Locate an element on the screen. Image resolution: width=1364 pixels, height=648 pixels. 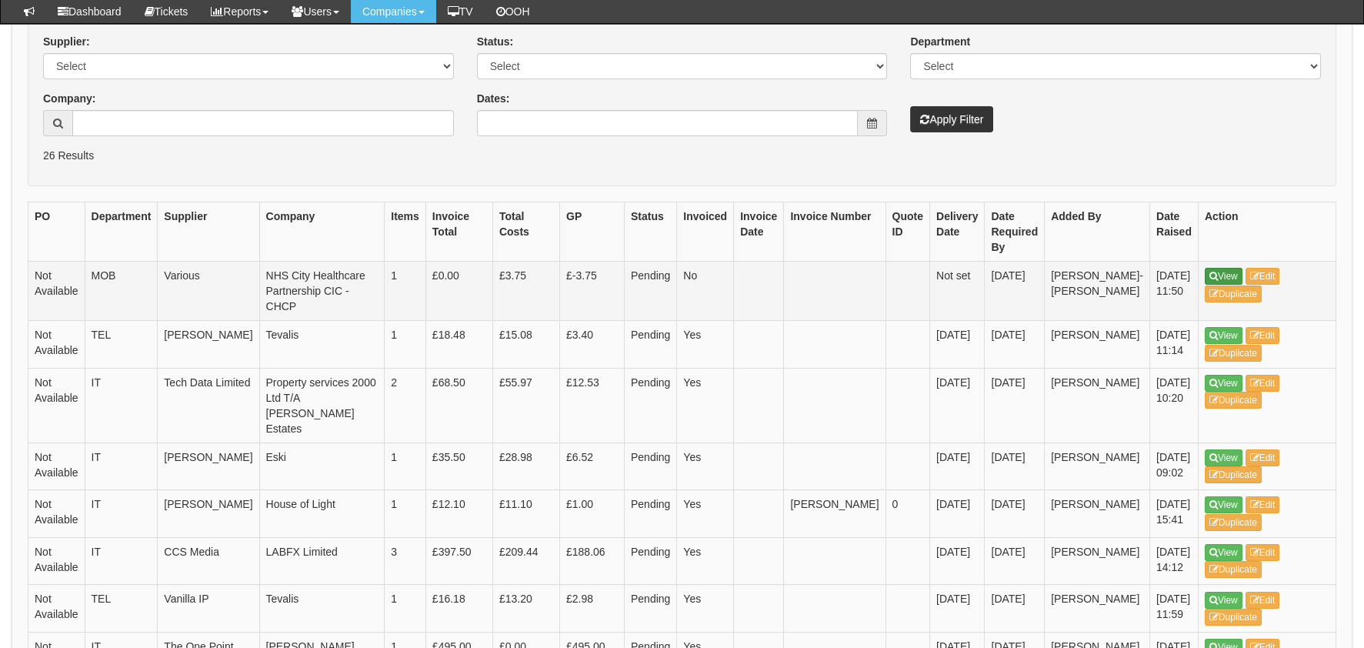
th: Added By is located at coordinates (1097, 231).